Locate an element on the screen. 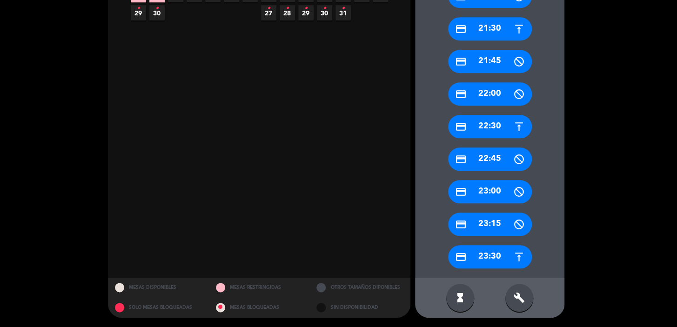 The height and width of the screenshot is (327, 677). div: 22:30 is located at coordinates (490, 127).